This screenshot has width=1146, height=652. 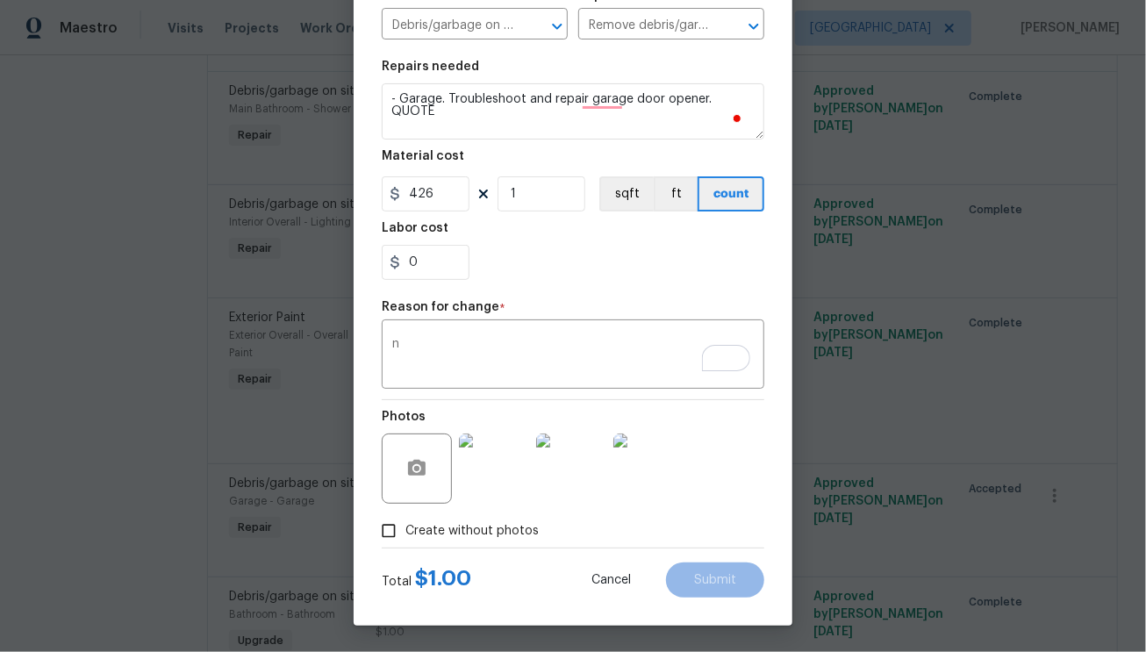 I want to click on button: Submit, so click(x=715, y=580).